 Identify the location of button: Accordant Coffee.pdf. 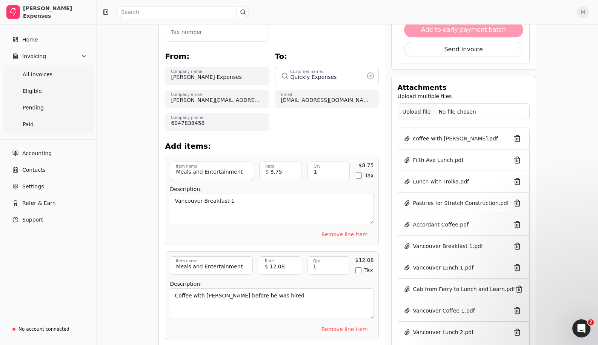
(436, 224).